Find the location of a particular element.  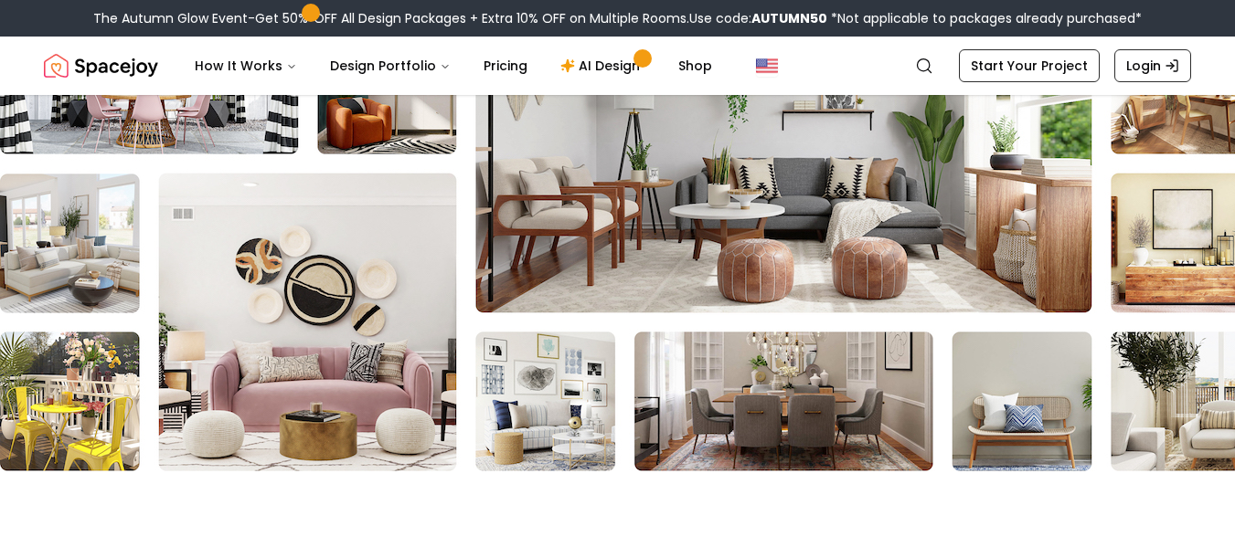

a: Shop is located at coordinates (695, 66).